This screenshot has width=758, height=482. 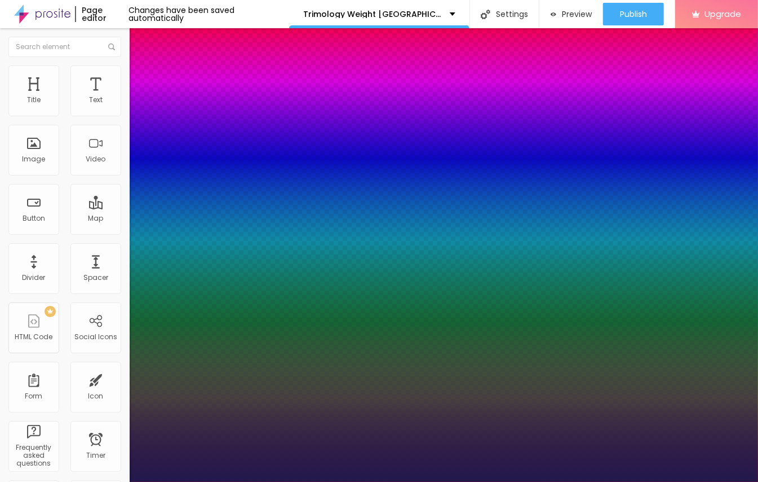 What do you see at coordinates (96, 218) in the screenshot?
I see `div: Map` at bounding box center [96, 218].